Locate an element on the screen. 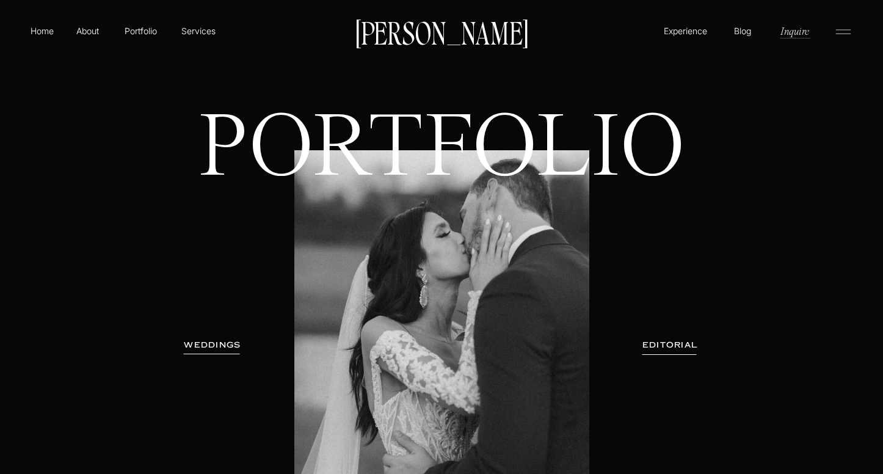 Image resolution: width=883 pixels, height=474 pixels. h3: WEDDINGS is located at coordinates (212, 345).